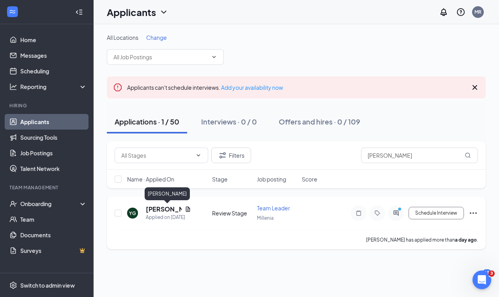 The width and height of the screenshot is (499, 297). I want to click on b: a day ago, so click(466, 240).